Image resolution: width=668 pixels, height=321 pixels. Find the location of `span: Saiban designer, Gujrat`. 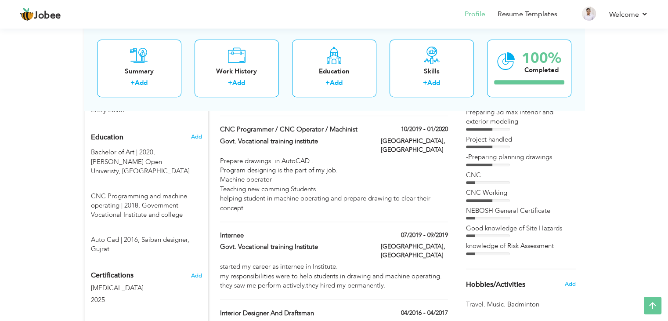

span: Saiban designer, Gujrat is located at coordinates (140, 244).